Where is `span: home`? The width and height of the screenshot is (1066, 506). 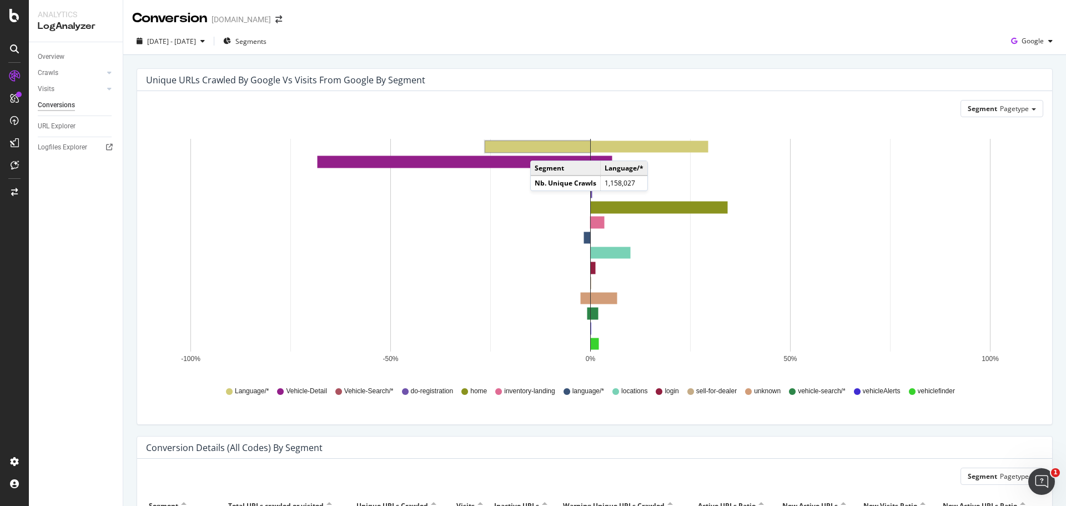
span: home is located at coordinates (479, 391).